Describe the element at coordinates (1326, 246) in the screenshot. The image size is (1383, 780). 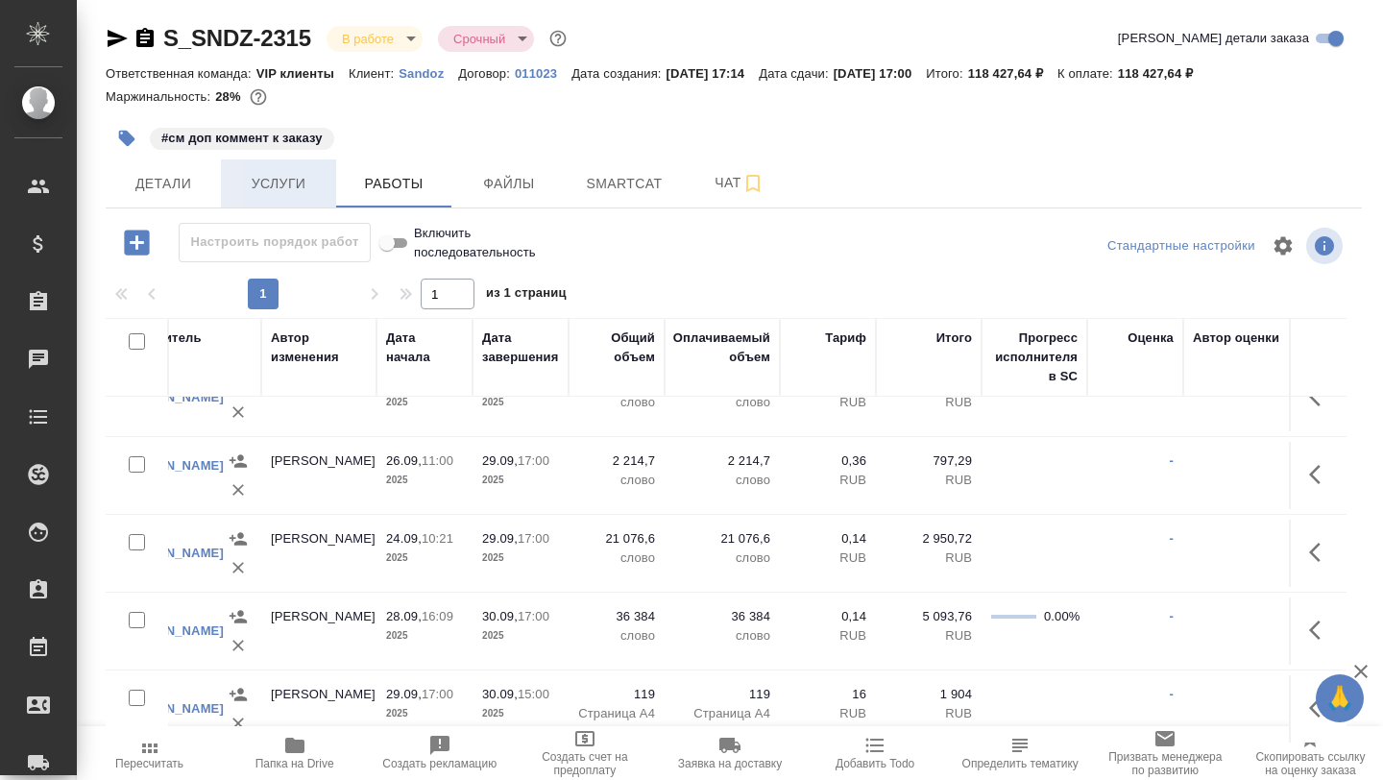
I see `span: Посмотреть информацию` at that location.